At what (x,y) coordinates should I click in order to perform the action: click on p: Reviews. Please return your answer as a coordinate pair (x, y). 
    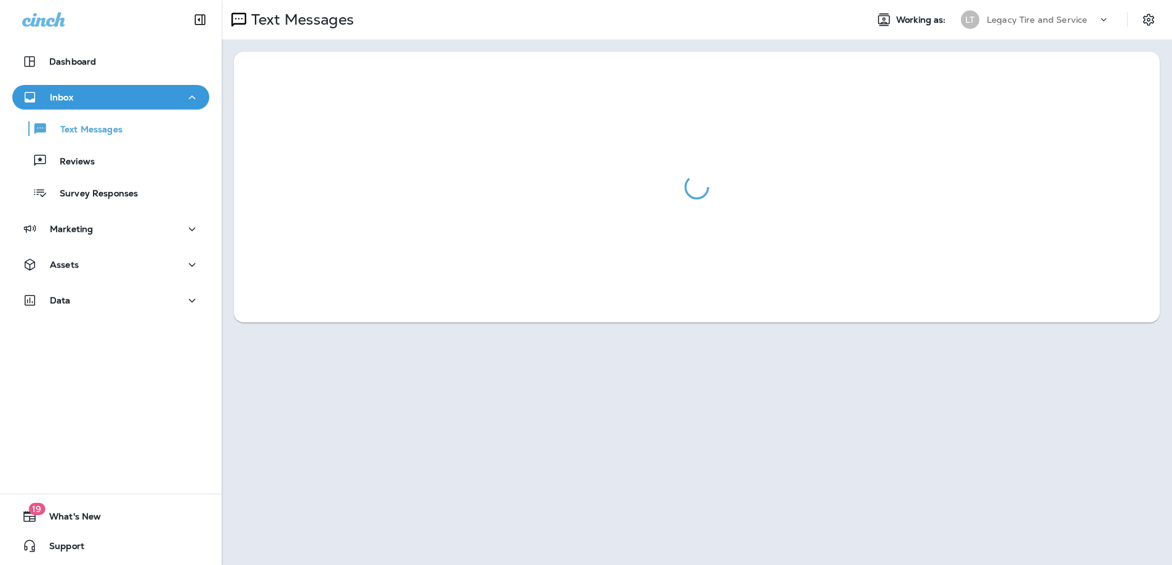
    Looking at the image, I should click on (71, 162).